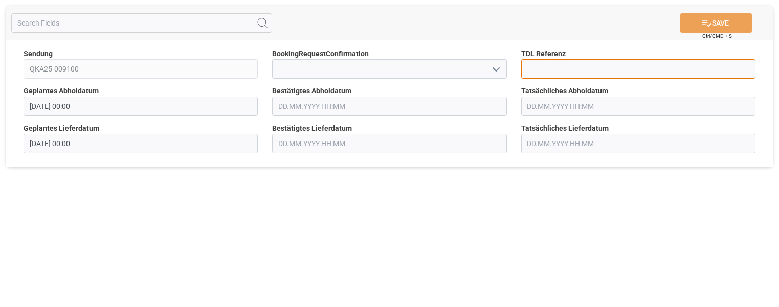 Image resolution: width=779 pixels, height=307 pixels. Describe the element at coordinates (142, 23) in the screenshot. I see `input: Search Fields` at that location.